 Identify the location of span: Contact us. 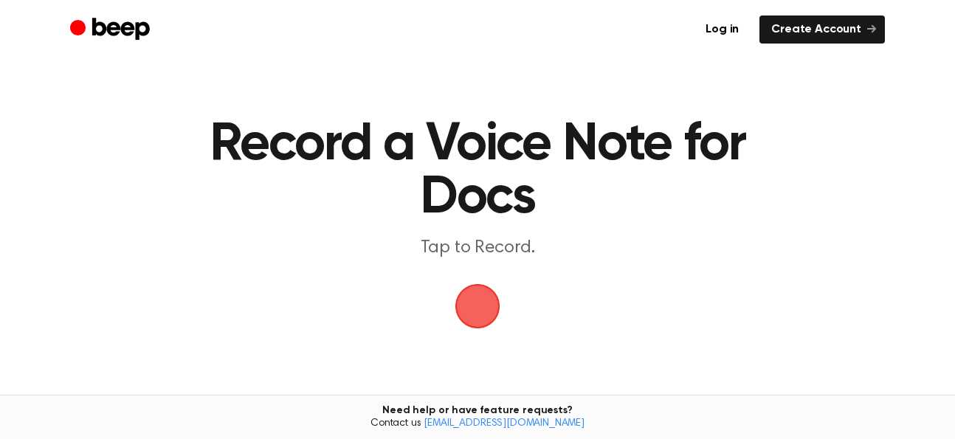
(478, 425).